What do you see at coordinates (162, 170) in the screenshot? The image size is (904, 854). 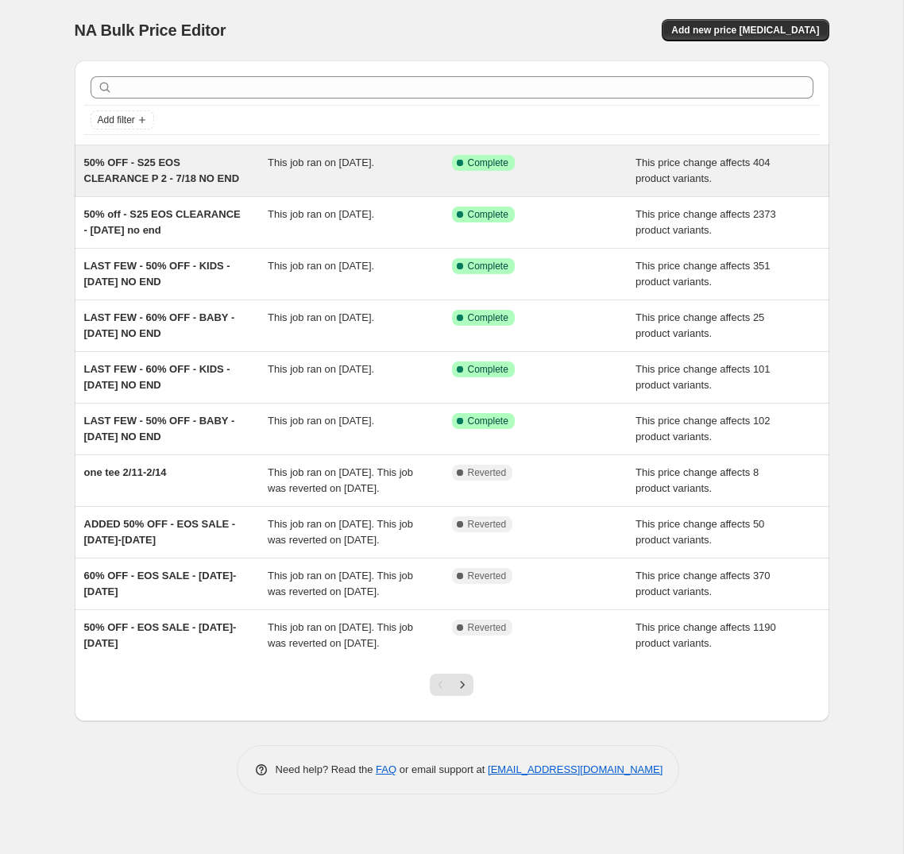 I see `span: 50% OFF - S25 EOS CLEARANCE P 2 - 7/18 NO END` at bounding box center [162, 170].